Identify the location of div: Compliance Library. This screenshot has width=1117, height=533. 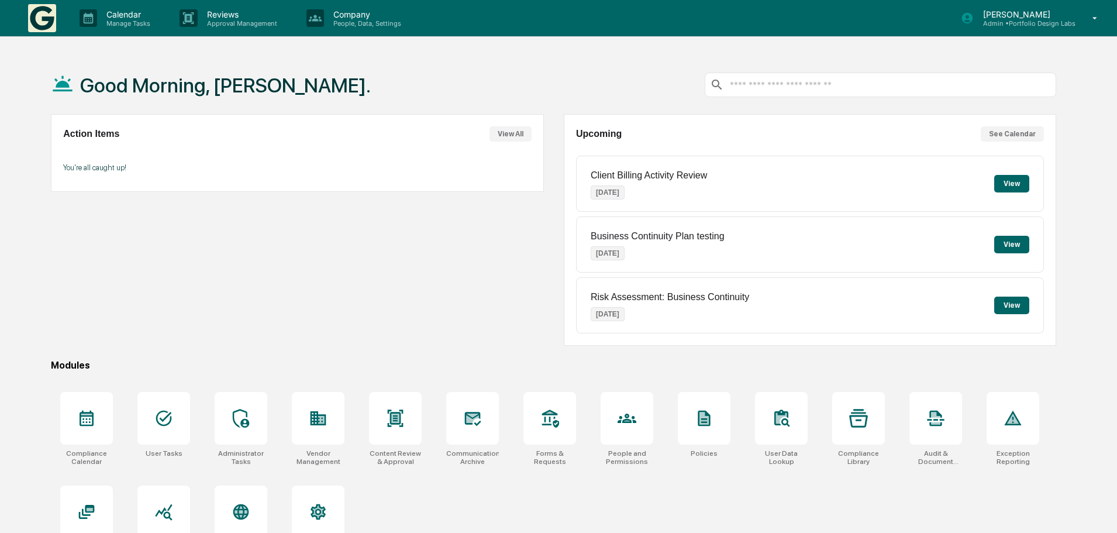
(859, 457).